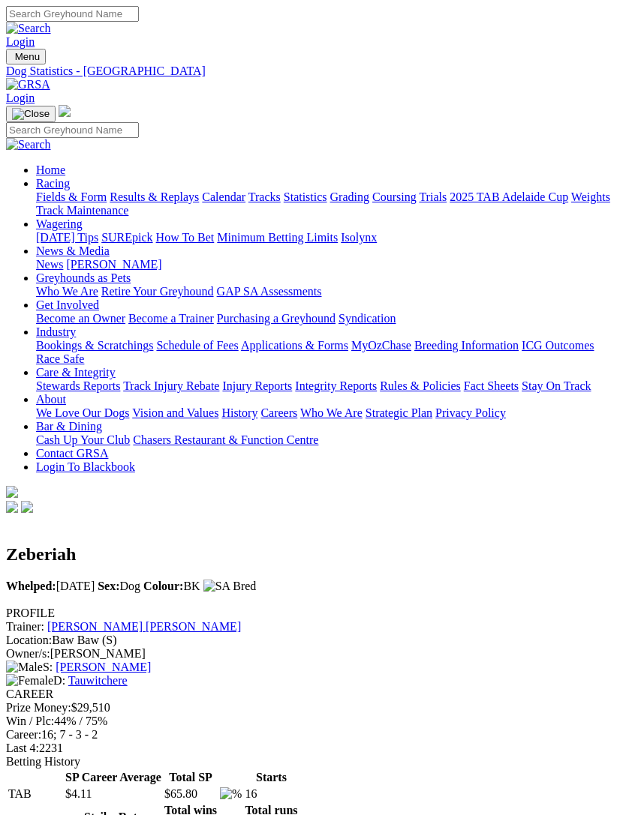 This screenshot has width=626, height=815. I want to click on div: 44% / 75%, so click(313, 722).